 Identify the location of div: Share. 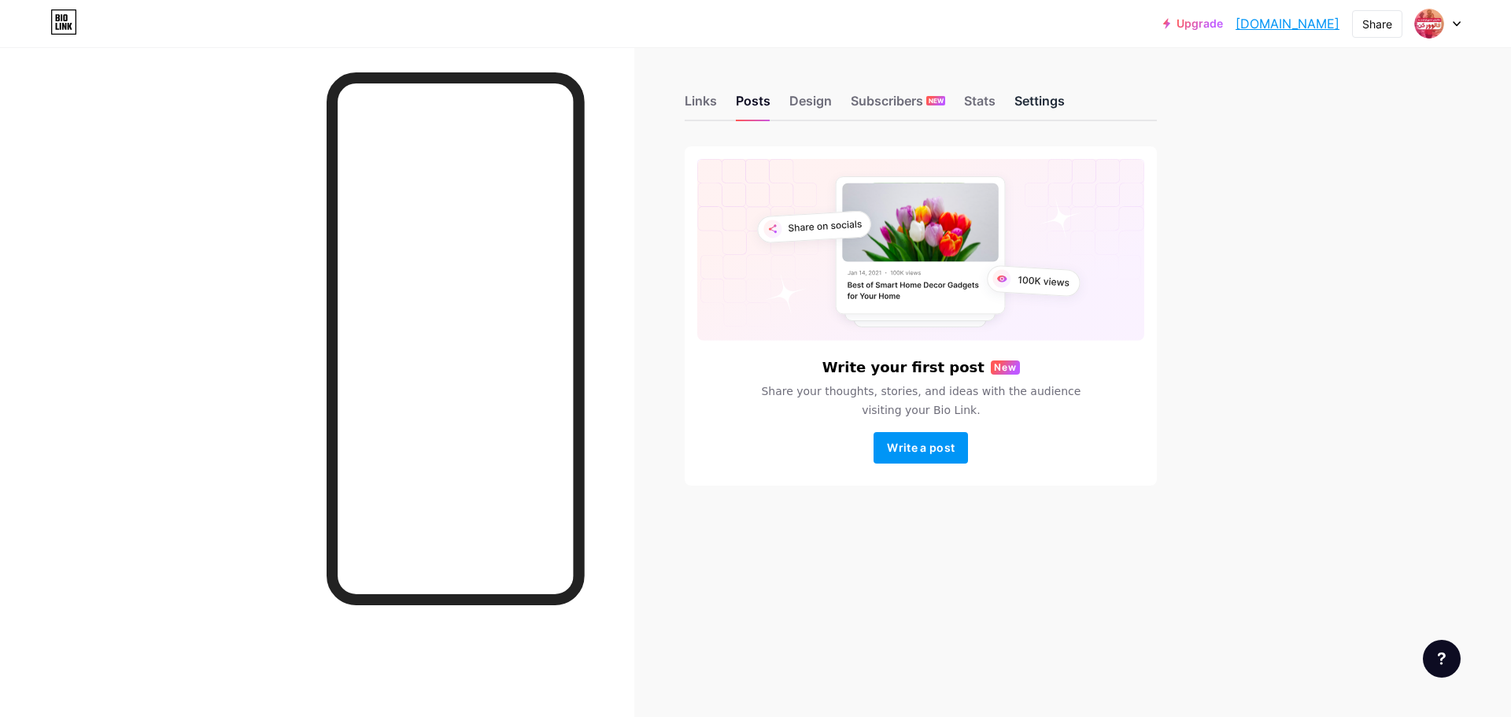
(1377, 24).